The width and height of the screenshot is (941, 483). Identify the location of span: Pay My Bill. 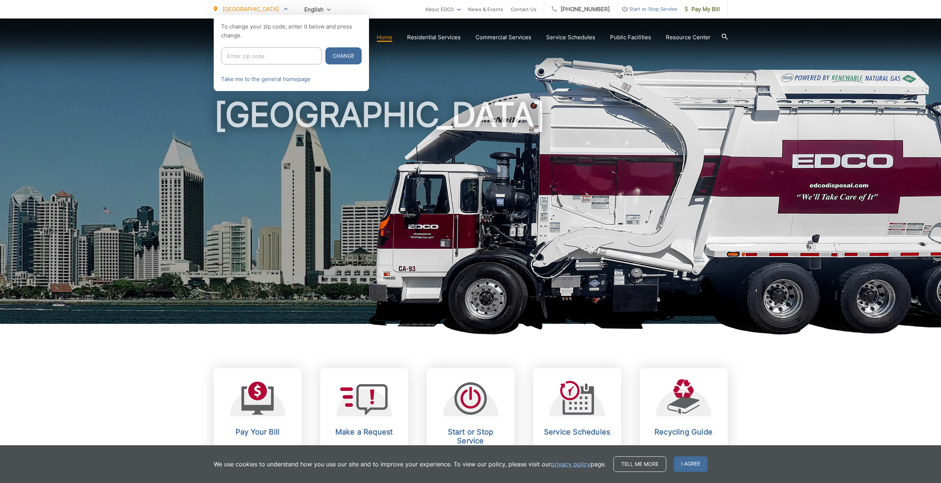
(702, 9).